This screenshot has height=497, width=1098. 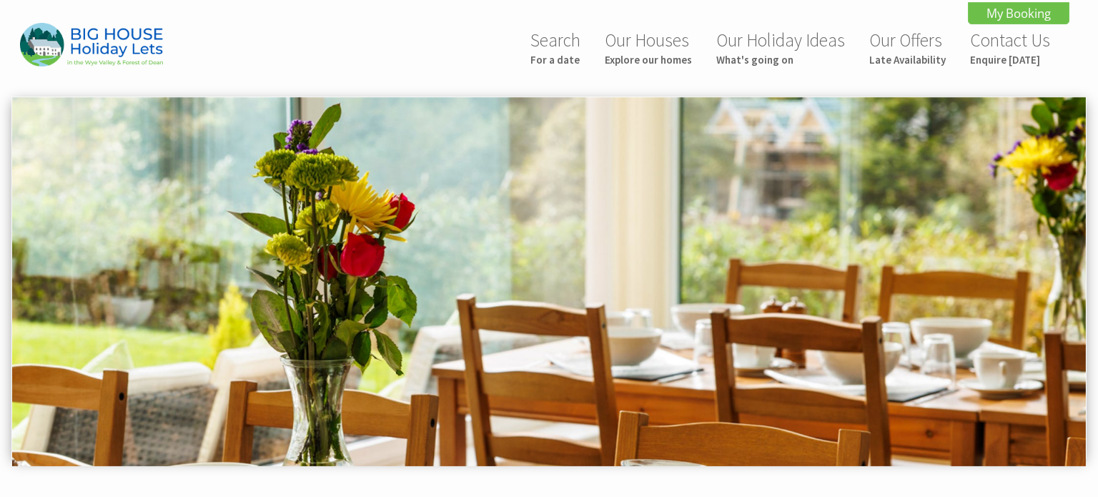 I want to click on a: My Booking, so click(x=1018, y=13).